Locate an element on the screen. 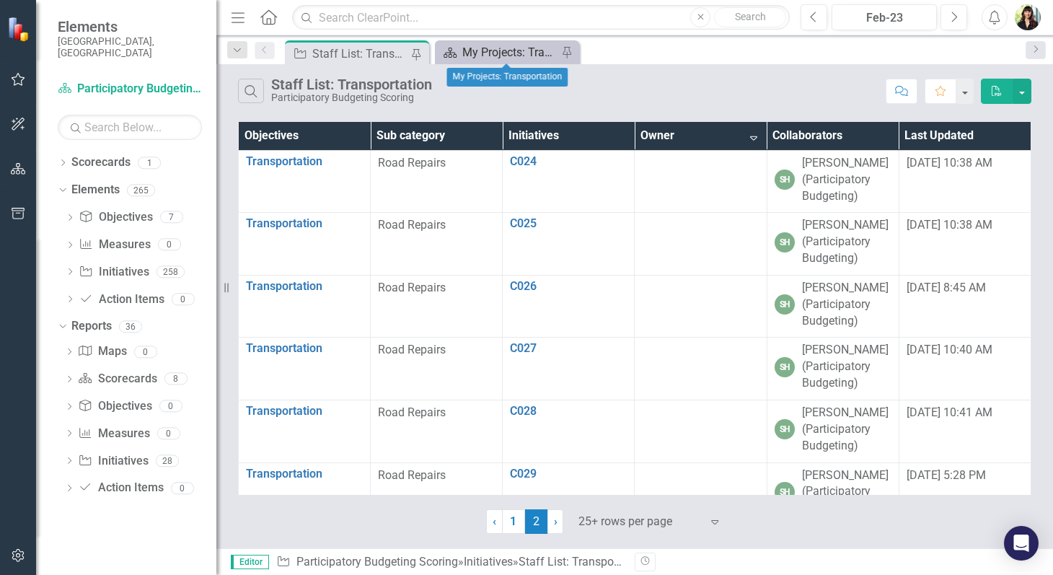 This screenshot has width=1053, height=575. a: C026 is located at coordinates (568, 286).